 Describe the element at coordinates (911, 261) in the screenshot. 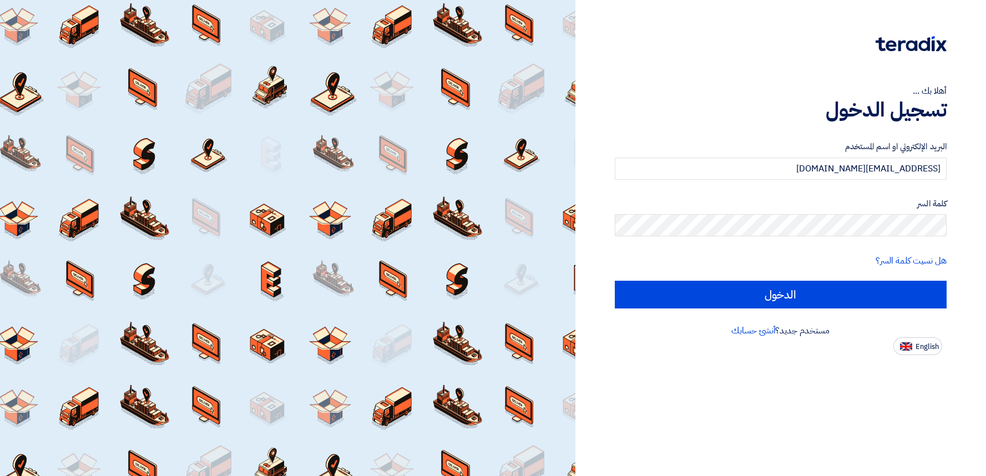

I see `a: هل نسيت كلمة السر؟` at that location.